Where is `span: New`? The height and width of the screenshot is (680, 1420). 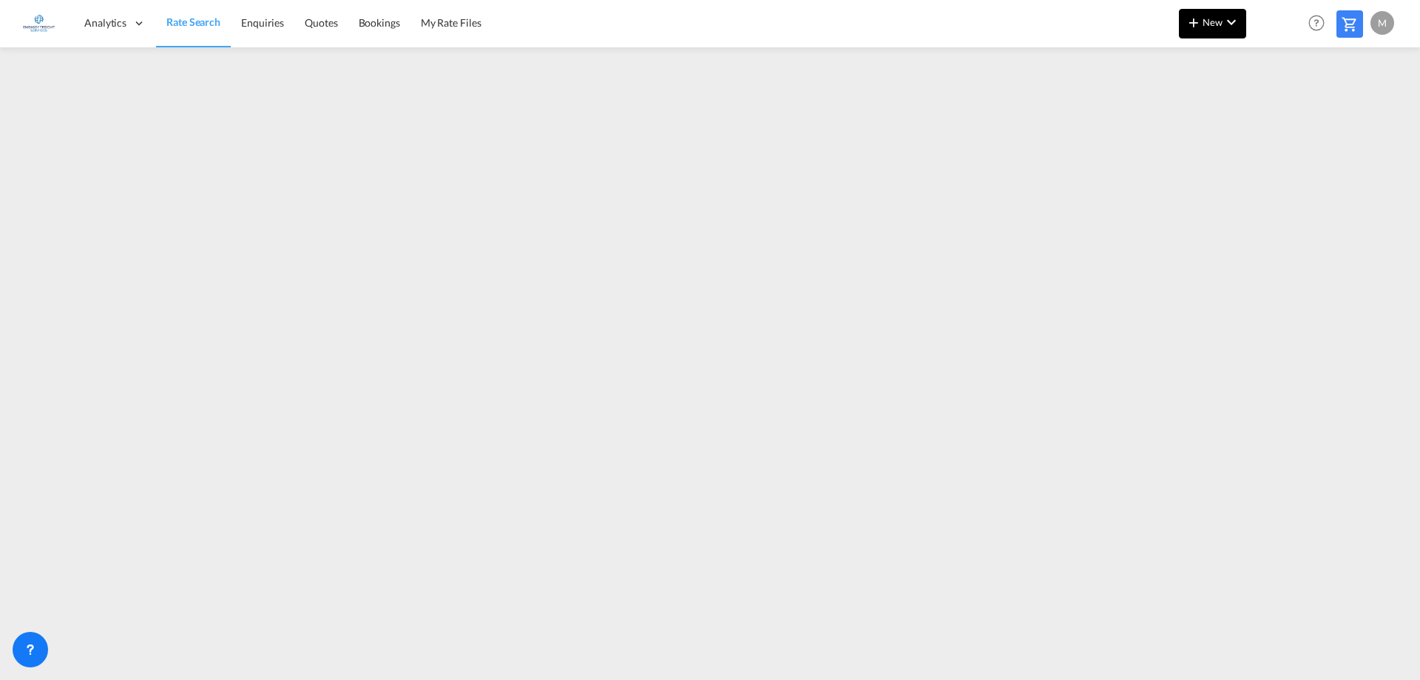 span: New is located at coordinates (1212, 22).